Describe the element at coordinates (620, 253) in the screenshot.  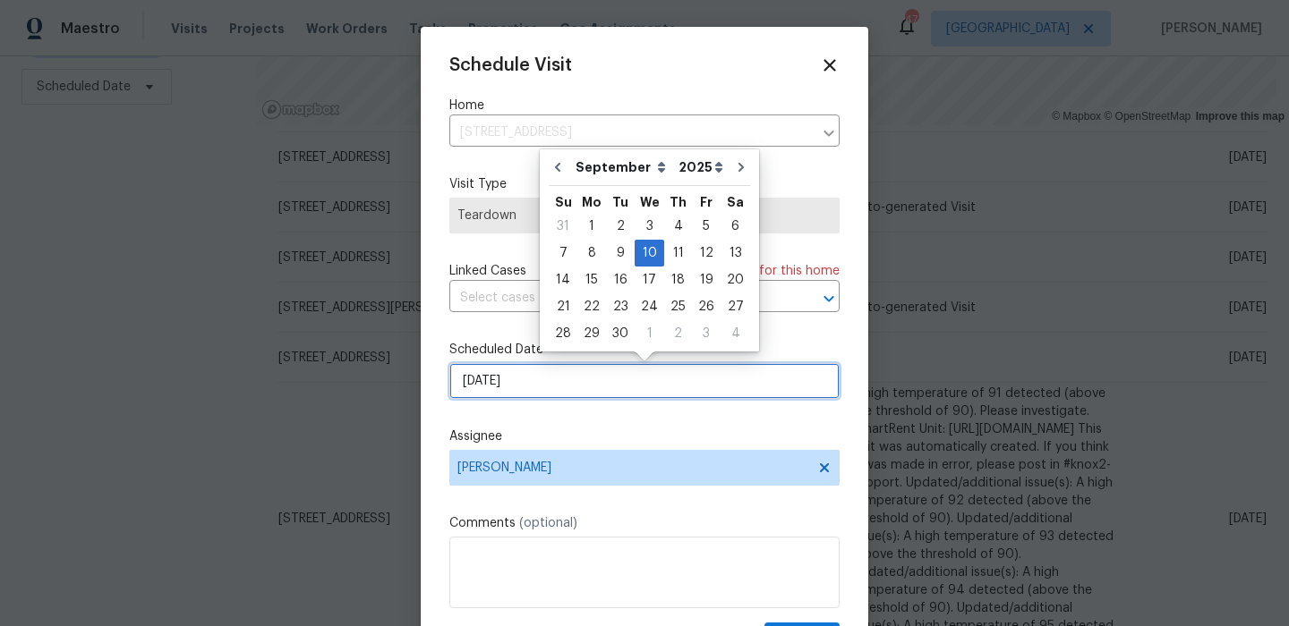
I see `div: 9` at that location.